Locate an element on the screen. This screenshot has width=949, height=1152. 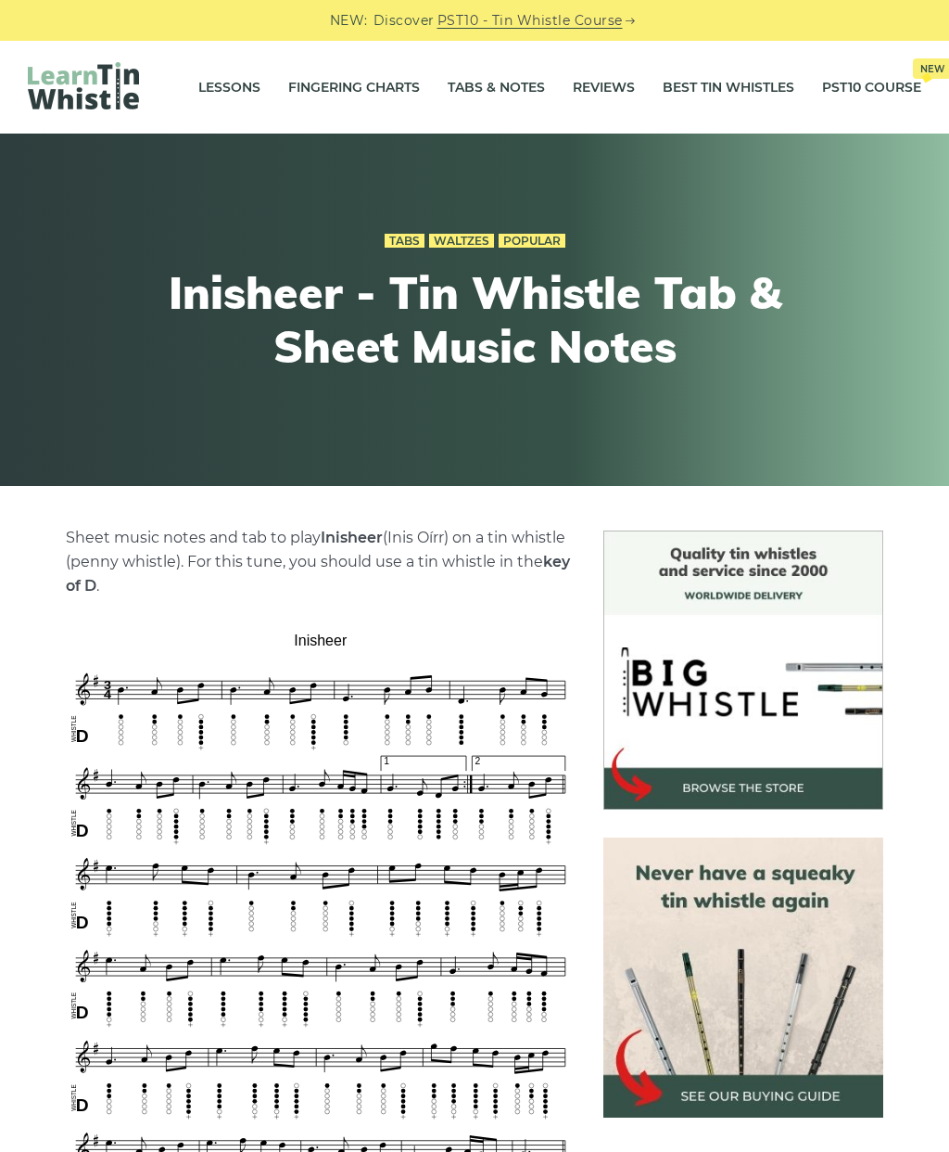
h1: Inisheer - Tin Whistle Tab & Sheet Music Notes is located at coordinates (475, 319).